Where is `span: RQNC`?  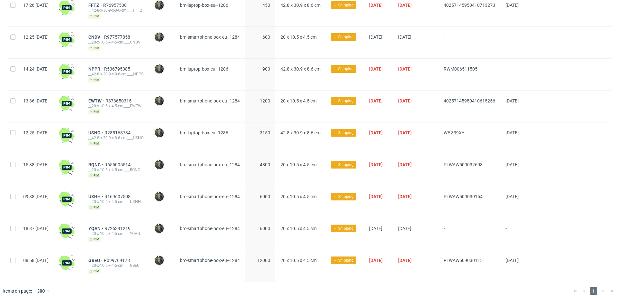 span: RQNC is located at coordinates (96, 165).